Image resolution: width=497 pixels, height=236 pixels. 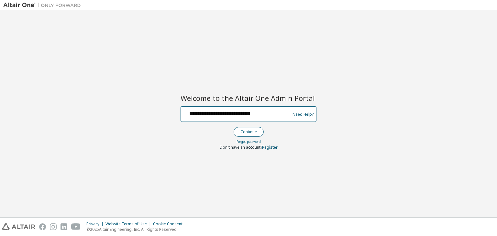 I want to click on a: Register, so click(x=270, y=147).